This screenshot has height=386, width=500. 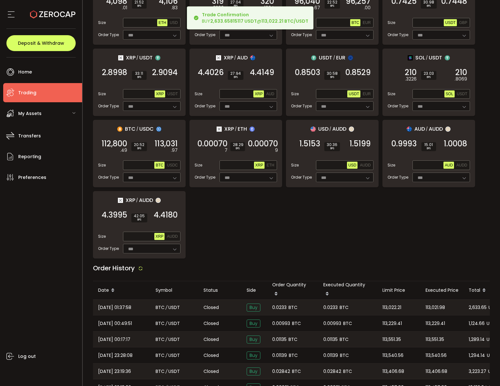 I want to click on em: 7, so click(x=226, y=150).